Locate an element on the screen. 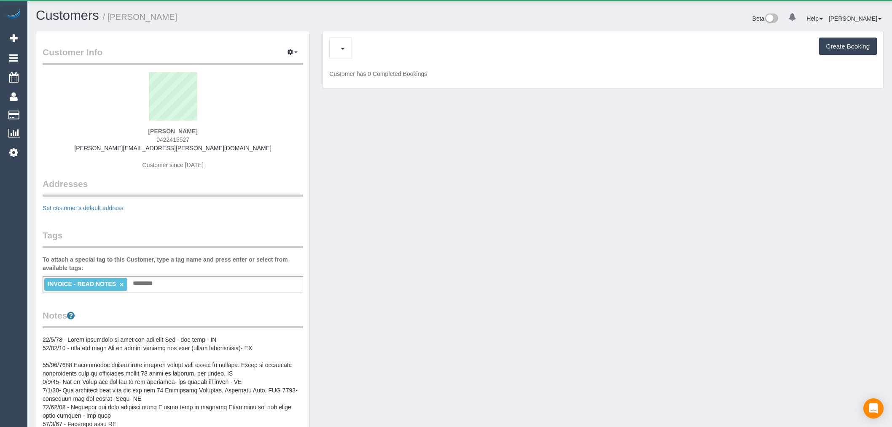  a: Customers is located at coordinates (67, 15).